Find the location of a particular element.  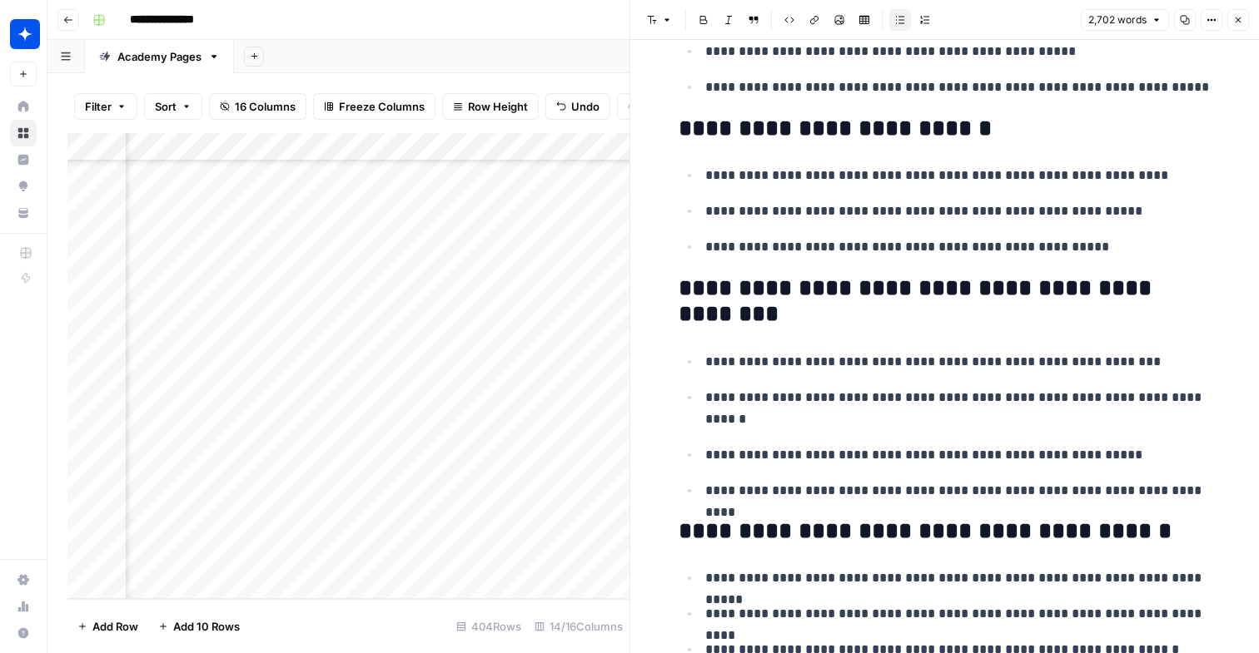

a: Settings is located at coordinates (23, 580).